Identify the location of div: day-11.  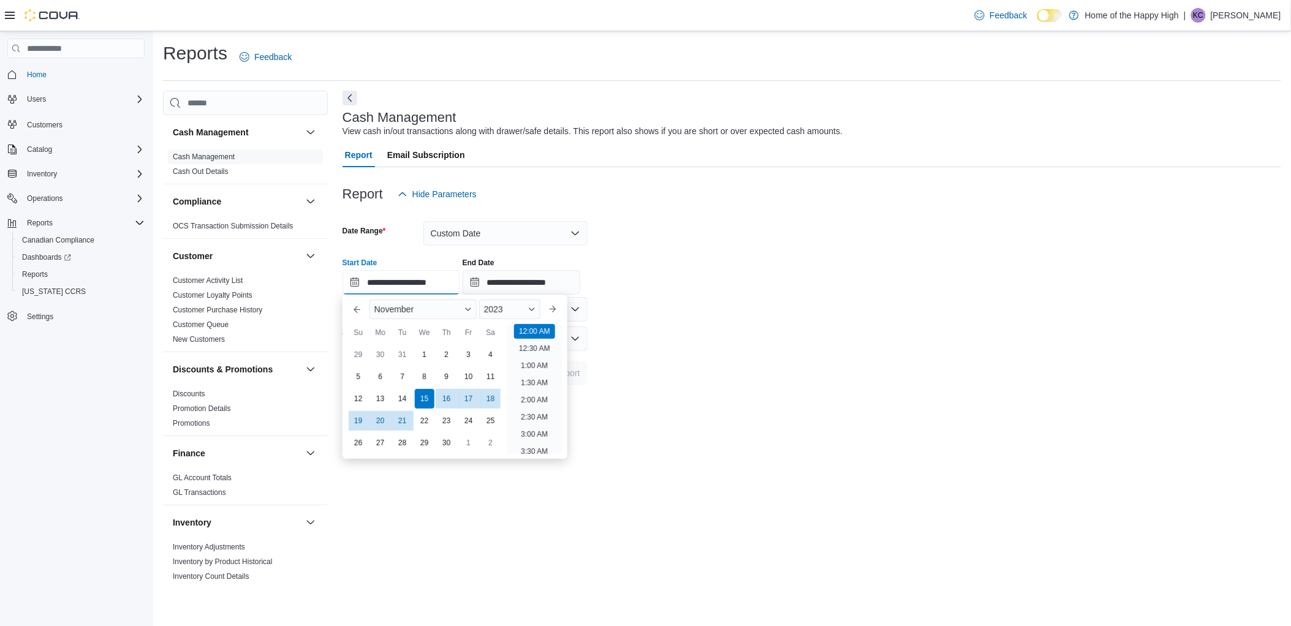
(491, 377).